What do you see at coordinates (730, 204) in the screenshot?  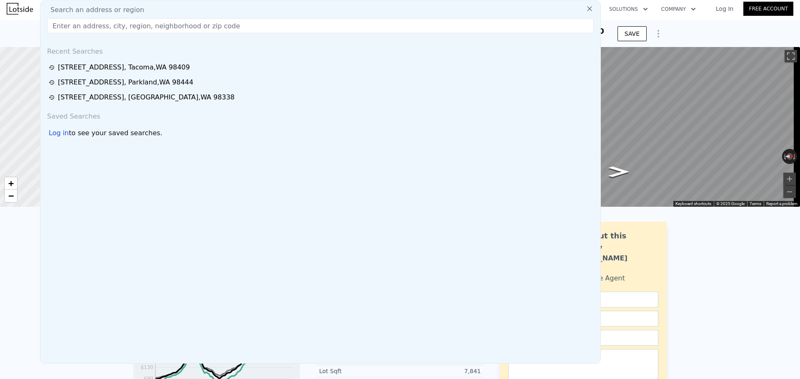 I see `span: © 2025 Google` at bounding box center [730, 204].